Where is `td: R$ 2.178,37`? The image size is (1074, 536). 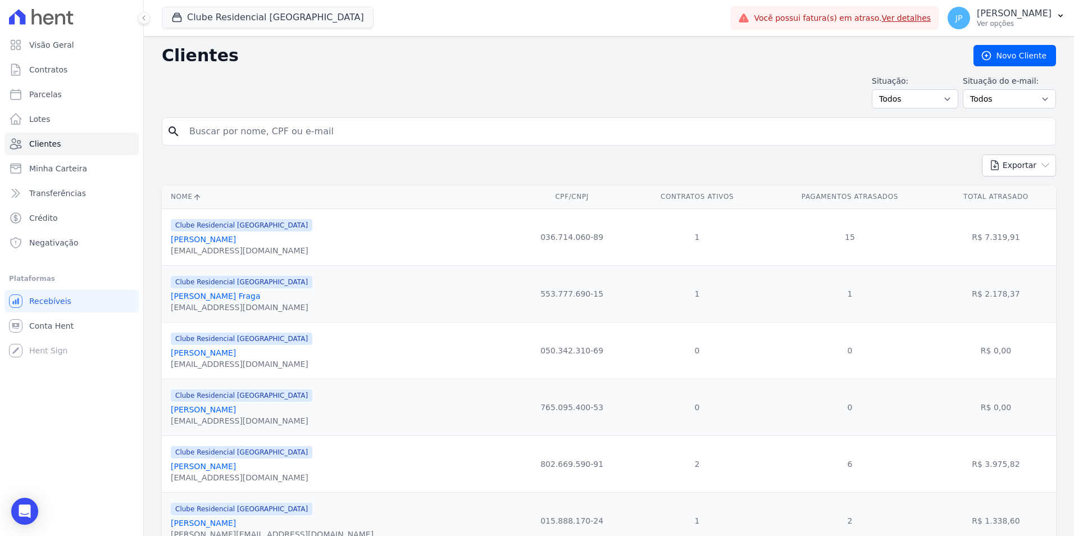
td: R$ 2.178,37 is located at coordinates (996, 293).